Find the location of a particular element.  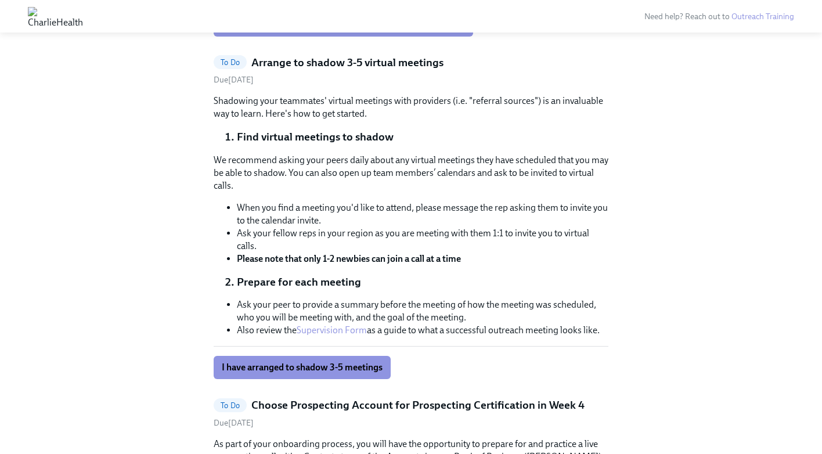

span: I have arranged to shadow 3-5 meetings is located at coordinates (302, 368).